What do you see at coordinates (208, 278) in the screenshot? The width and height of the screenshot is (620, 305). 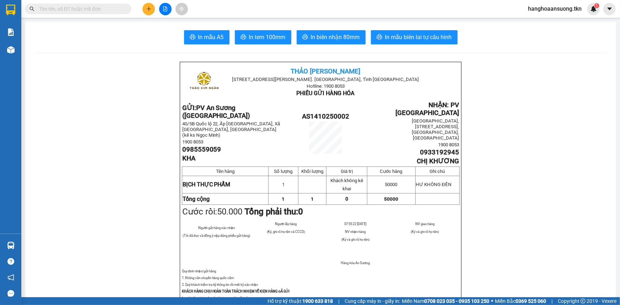 I see `span: 1. Không vân chuyển hàng quốc cấm` at bounding box center [208, 278].